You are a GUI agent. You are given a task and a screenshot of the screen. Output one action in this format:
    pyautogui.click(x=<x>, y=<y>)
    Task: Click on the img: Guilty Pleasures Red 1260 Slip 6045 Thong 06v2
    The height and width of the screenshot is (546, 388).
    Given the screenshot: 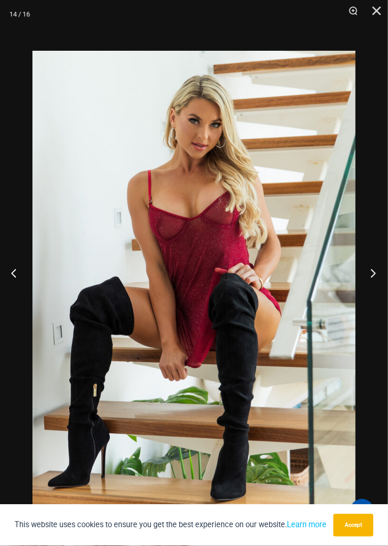 What is the action you would take?
    pyautogui.click(x=194, y=293)
    